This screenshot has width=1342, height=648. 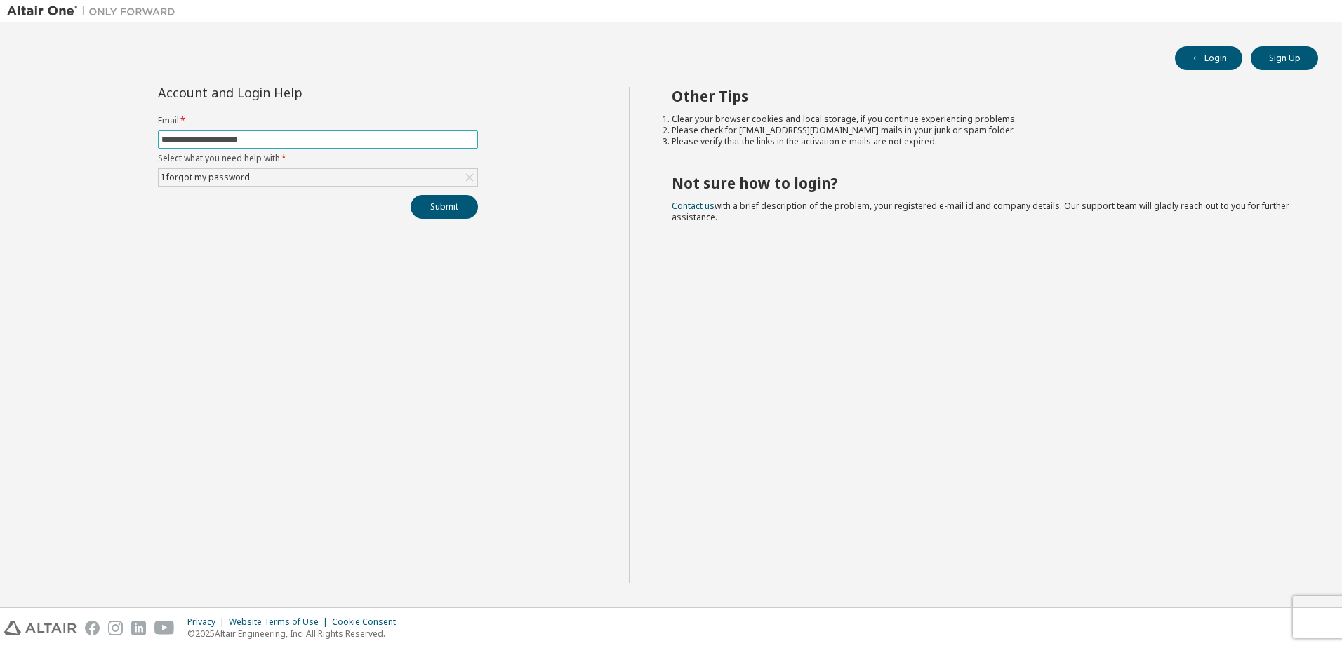 I want to click on div: Account and Login Help, so click(x=286, y=93).